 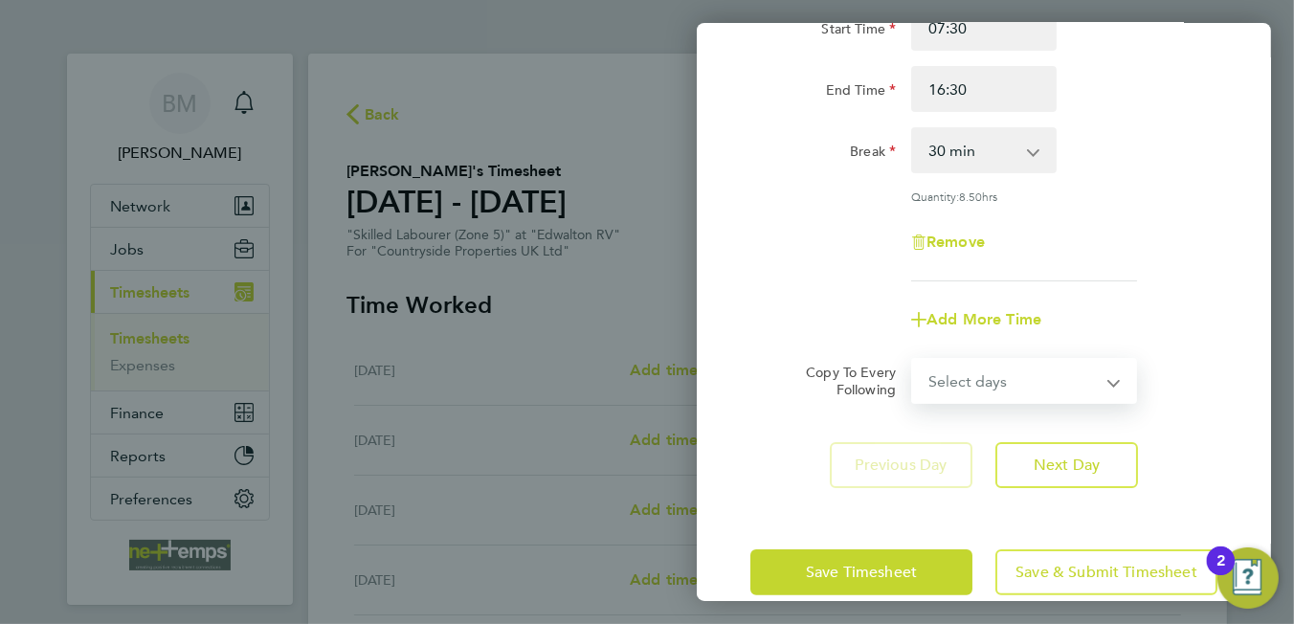 I want to click on button: Remove, so click(x=947, y=242).